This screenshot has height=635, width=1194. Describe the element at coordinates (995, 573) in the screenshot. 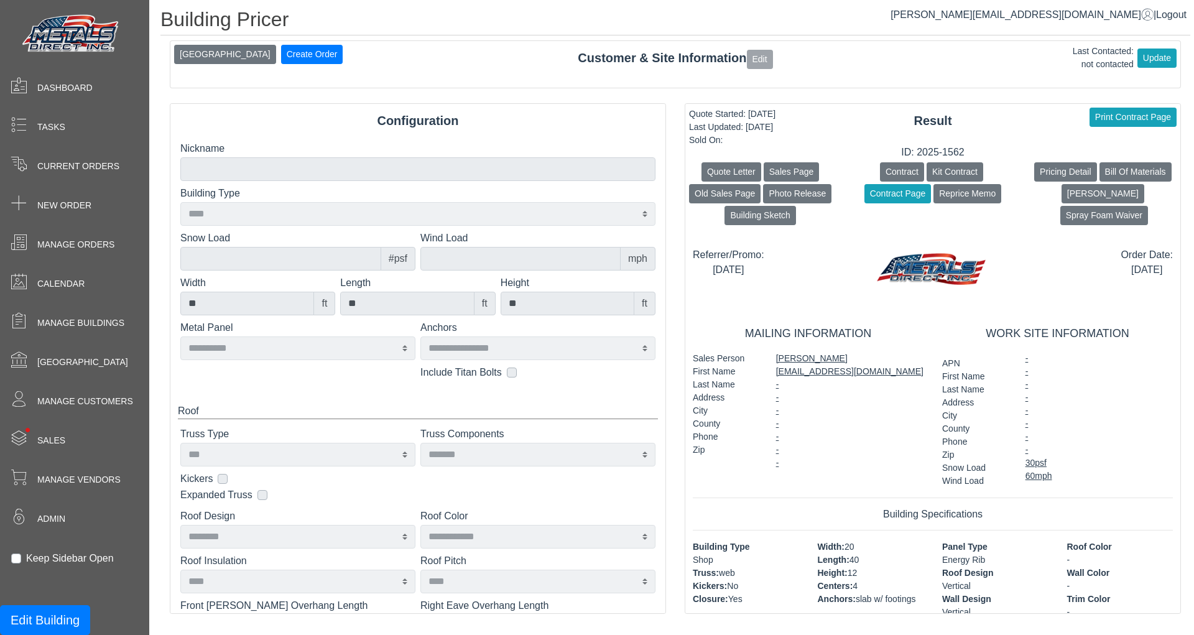

I see `div: Roof Design` at that location.